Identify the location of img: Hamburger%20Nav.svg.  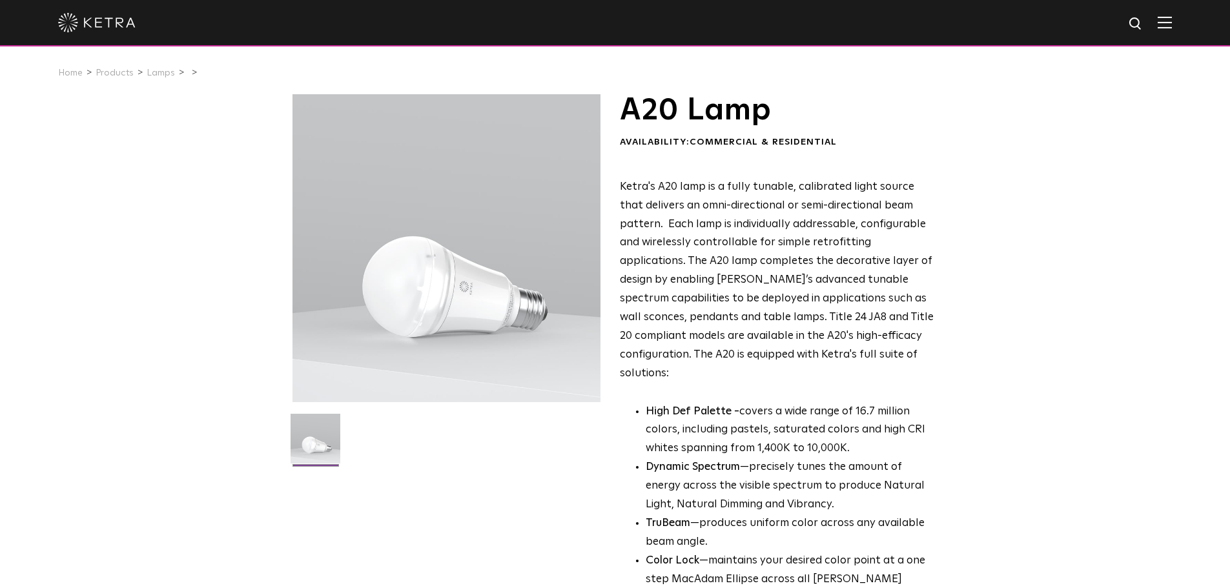
(1164, 22).